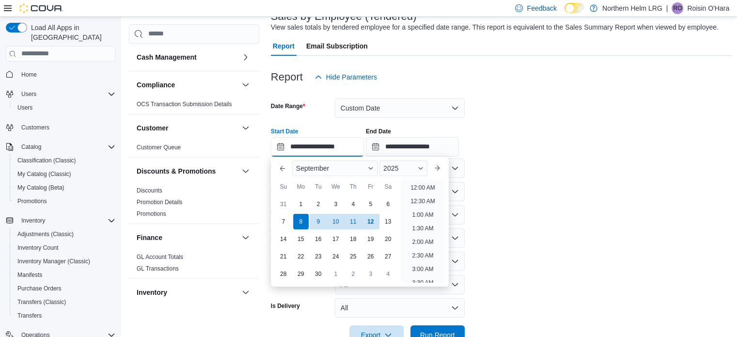 This screenshot has height=337, width=737. What do you see at coordinates (160, 257) in the screenshot?
I see `span: GL Account Totals` at bounding box center [160, 257].